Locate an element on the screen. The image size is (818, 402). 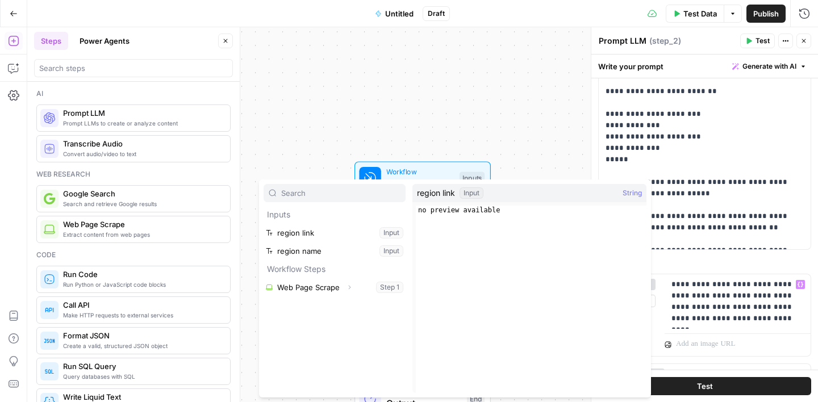
button: Steps is located at coordinates (51, 41).